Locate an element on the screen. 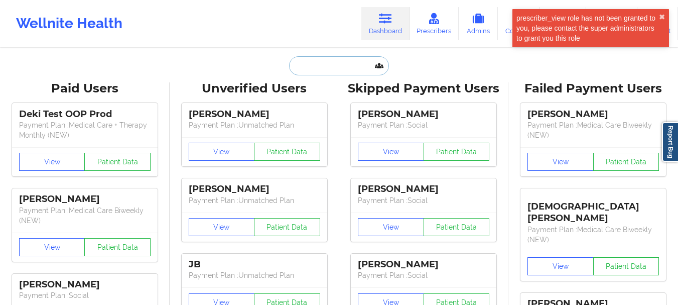  div: prescriber_view role has not been granted to you, please contact the super administrators to gran... is located at coordinates (587, 28).